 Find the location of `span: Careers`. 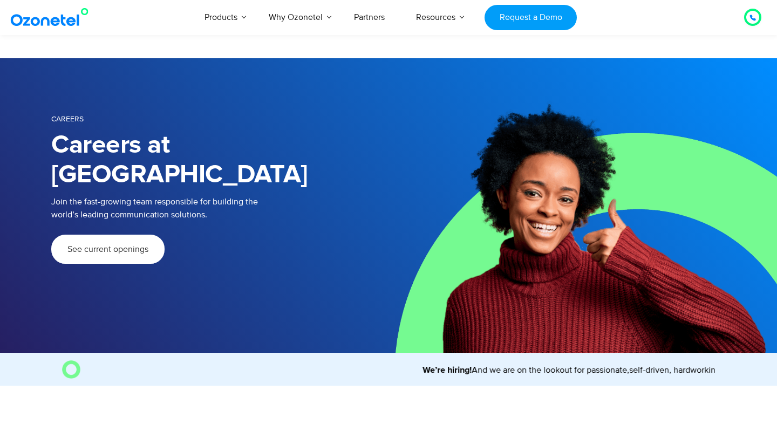

span: Careers is located at coordinates (67, 119).